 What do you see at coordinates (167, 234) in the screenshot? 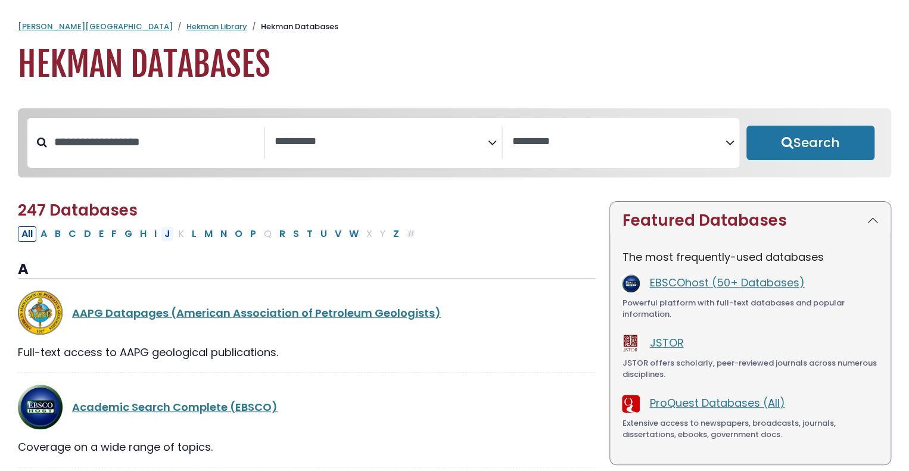
I see `button: Filter Results J` at bounding box center [167, 234].